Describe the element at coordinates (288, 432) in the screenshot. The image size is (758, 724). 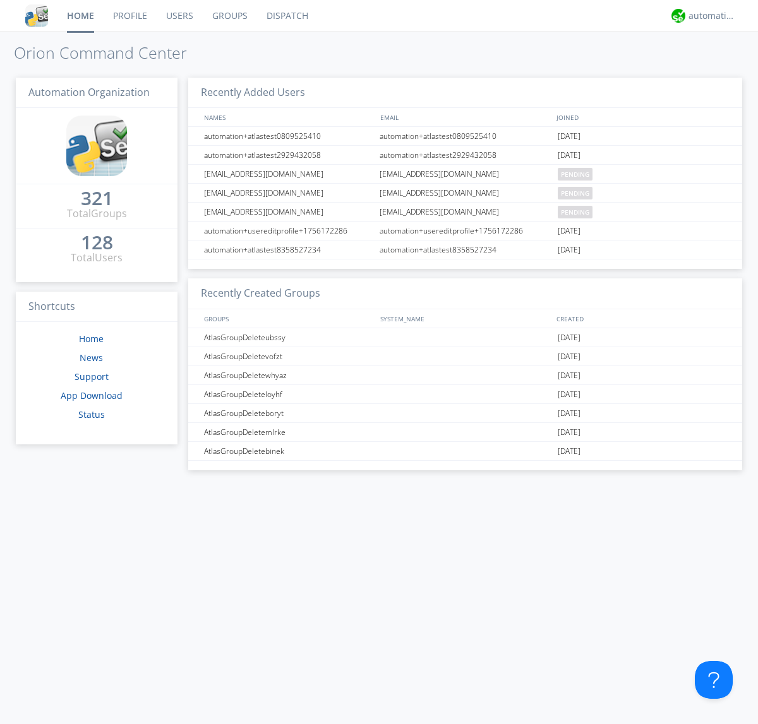
I see `div: AtlasGroupDeletemlrke` at that location.